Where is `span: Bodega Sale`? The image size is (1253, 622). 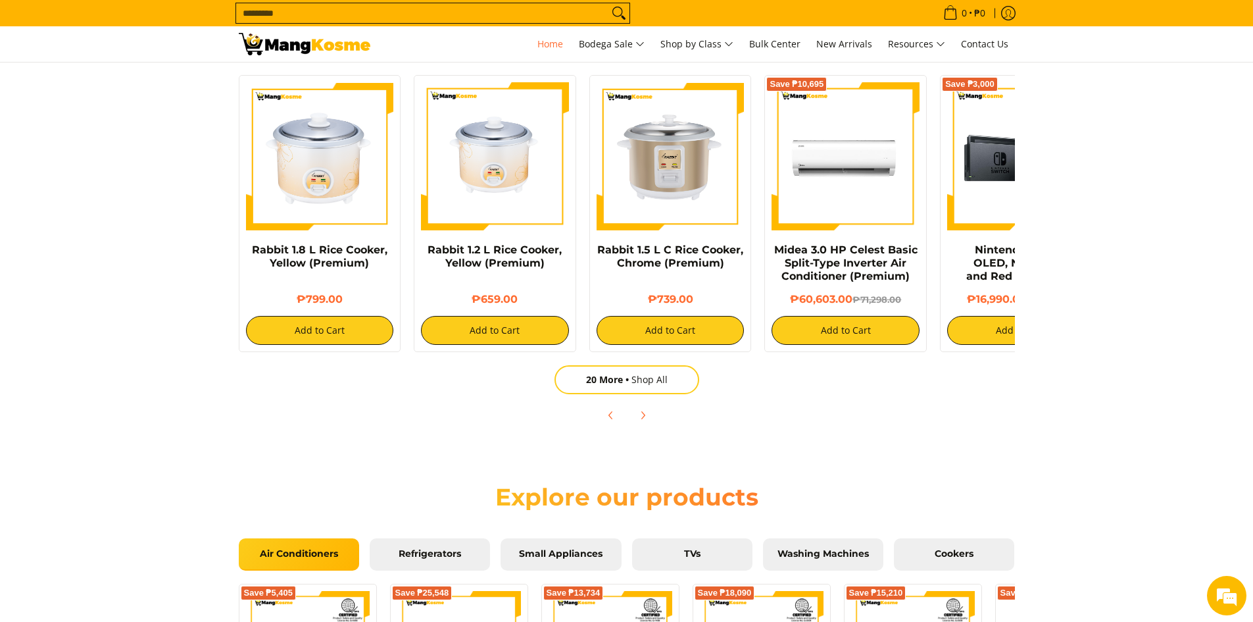 span: Bodega Sale is located at coordinates (612, 44).